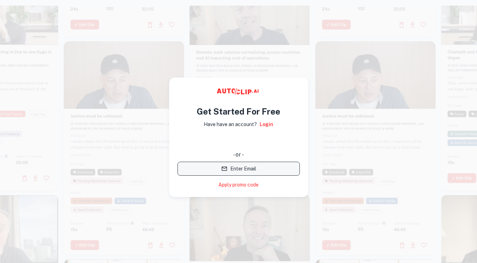 Image resolution: width=477 pixels, height=263 pixels. What do you see at coordinates (239, 141) in the screenshot?
I see `div: 使用 Google 账号登录。在新标签页中打开` at bounding box center [239, 141].